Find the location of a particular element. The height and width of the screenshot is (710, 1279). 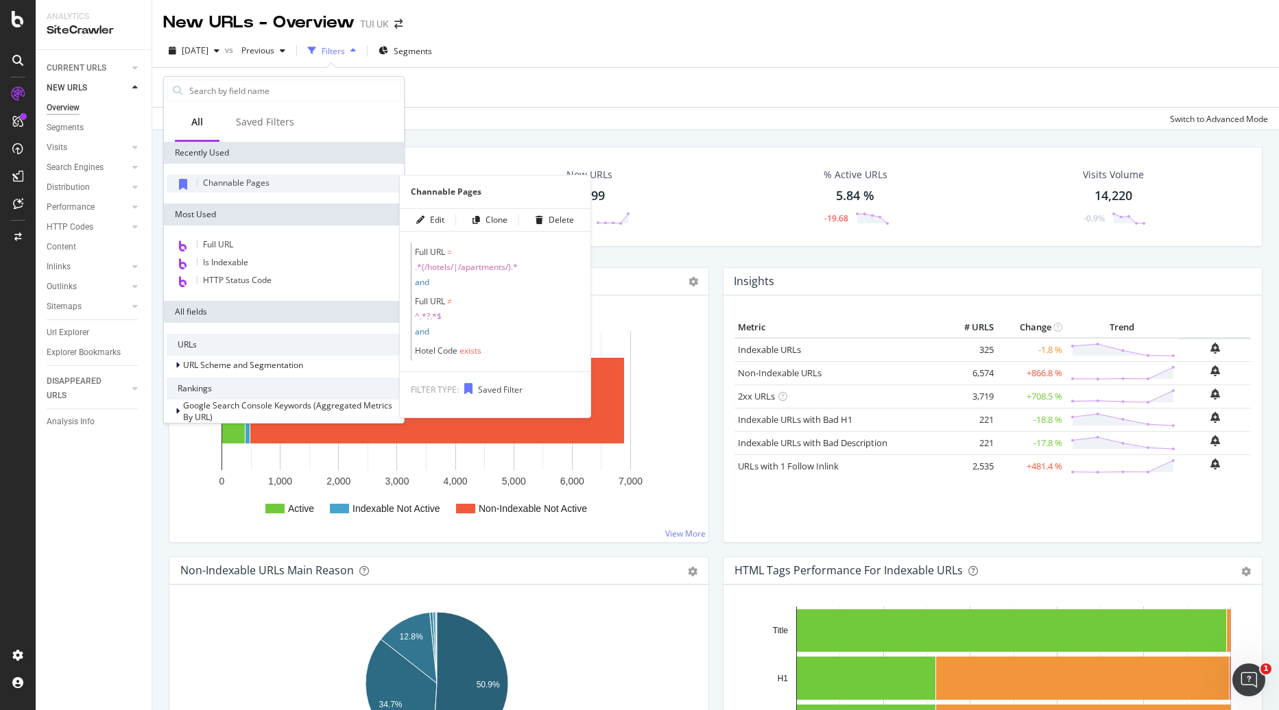

a: Overview is located at coordinates (94, 108).